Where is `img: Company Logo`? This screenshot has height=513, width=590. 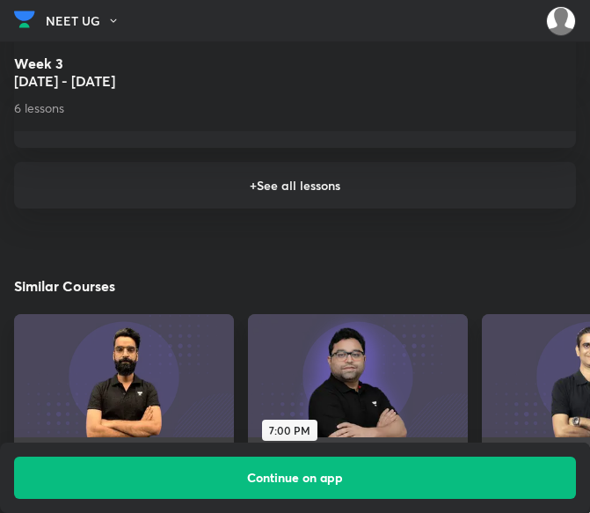
img: Company Logo is located at coordinates (25, 19).